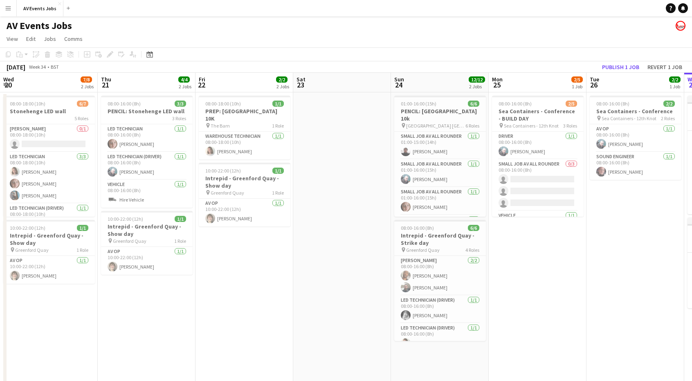  Describe the element at coordinates (31, 39) in the screenshot. I see `span: Edit` at that location.